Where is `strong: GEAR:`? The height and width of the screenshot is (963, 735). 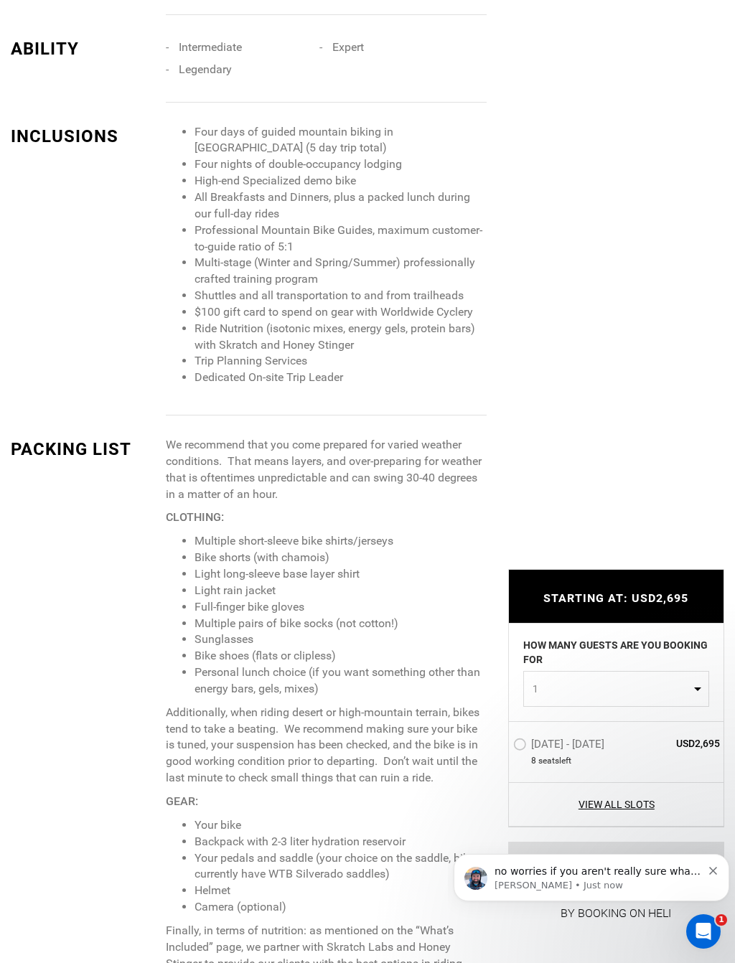 strong: GEAR: is located at coordinates (182, 801).